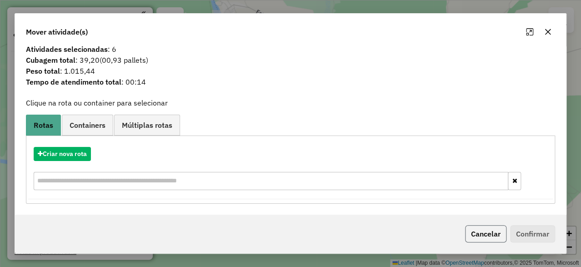 The width and height of the screenshot is (581, 267). I want to click on span: : 00:14, so click(290, 82).